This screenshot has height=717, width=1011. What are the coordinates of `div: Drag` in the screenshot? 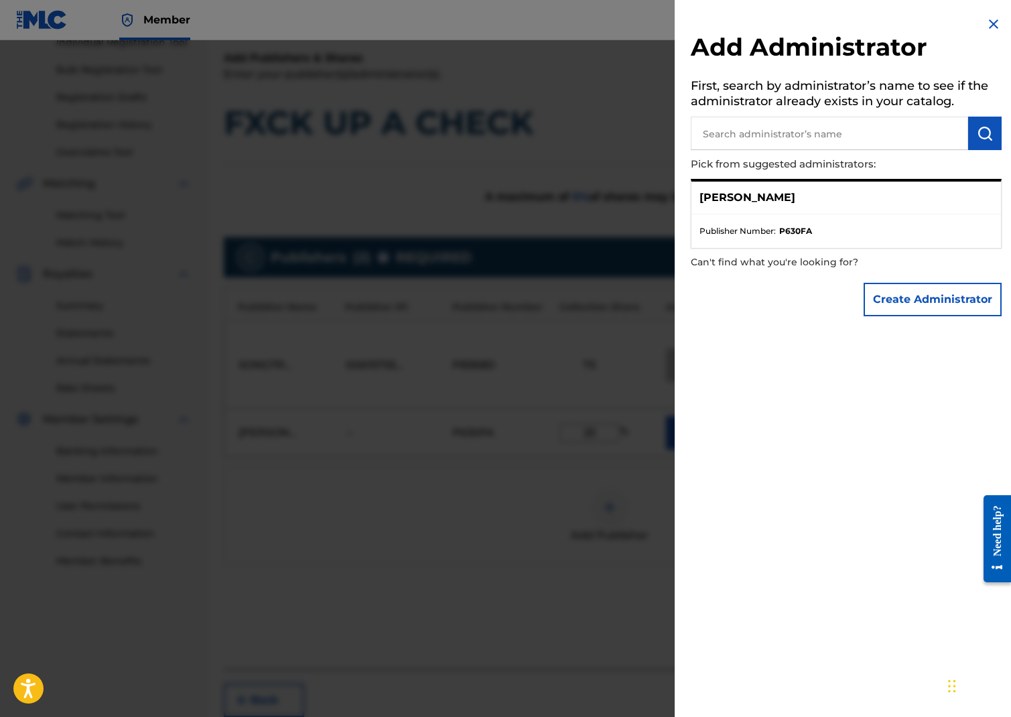 It's located at (952, 686).